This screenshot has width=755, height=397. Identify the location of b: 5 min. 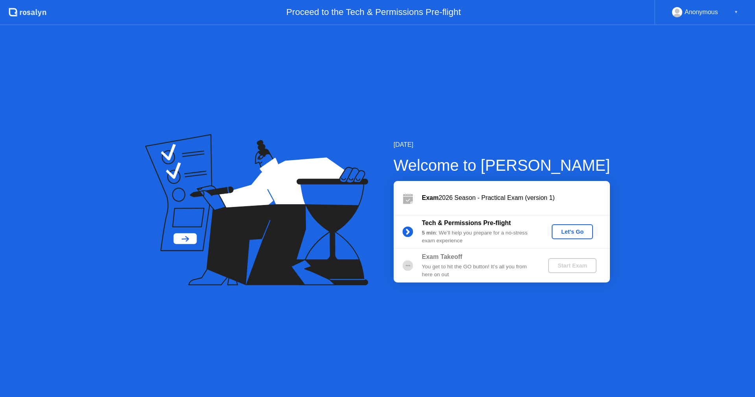
(429, 232).